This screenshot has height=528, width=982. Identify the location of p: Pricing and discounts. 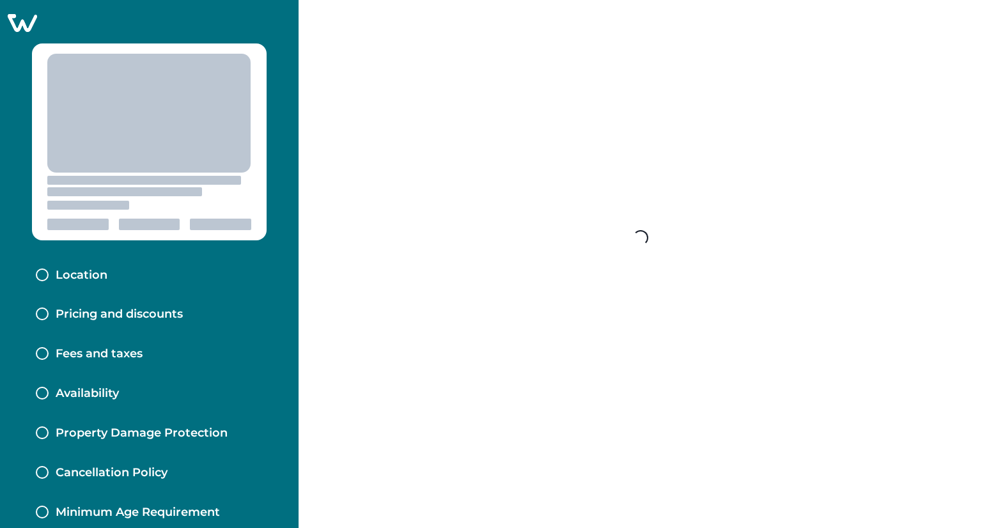
(119, 315).